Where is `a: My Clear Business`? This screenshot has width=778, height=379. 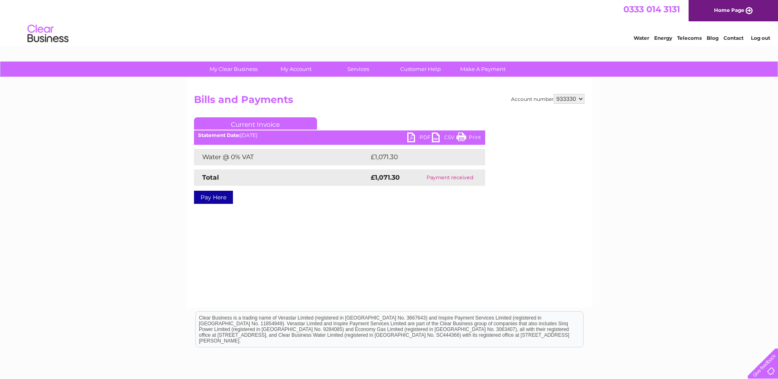 a: My Clear Business is located at coordinates (233, 69).